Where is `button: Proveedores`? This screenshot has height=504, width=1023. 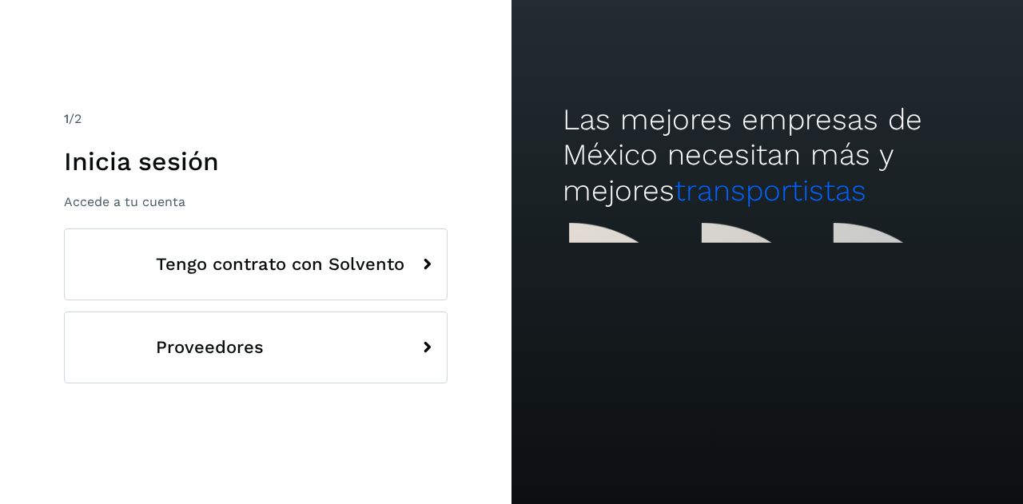 button: Proveedores is located at coordinates (256, 348).